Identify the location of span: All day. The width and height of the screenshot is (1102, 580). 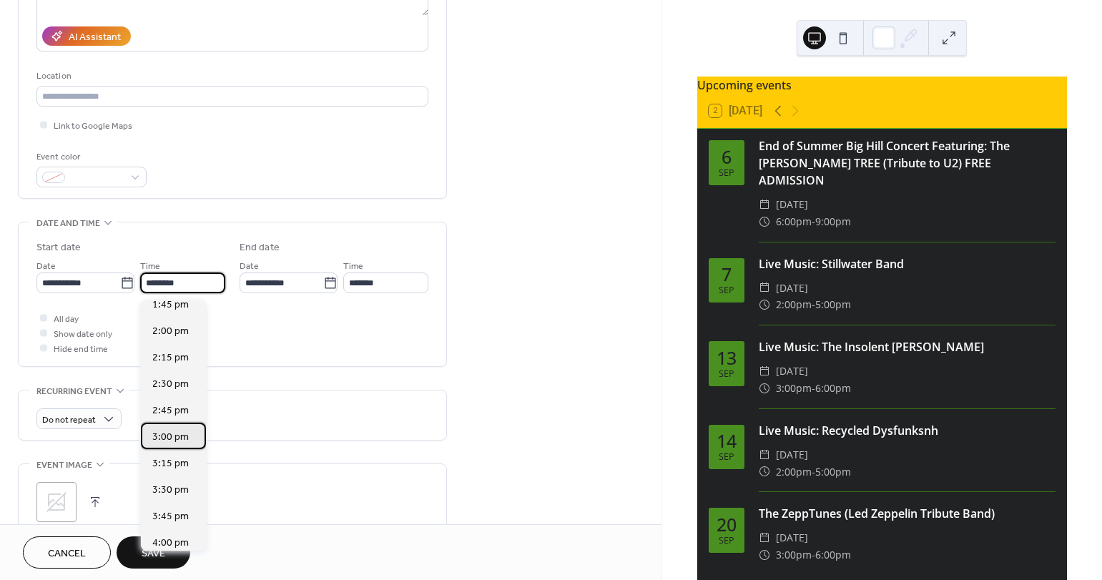
(66, 319).